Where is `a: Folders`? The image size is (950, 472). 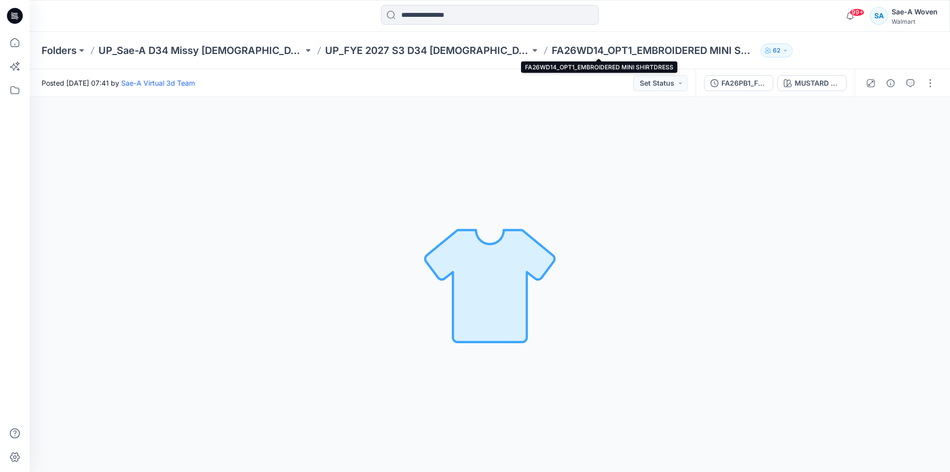 a: Folders is located at coordinates (59, 50).